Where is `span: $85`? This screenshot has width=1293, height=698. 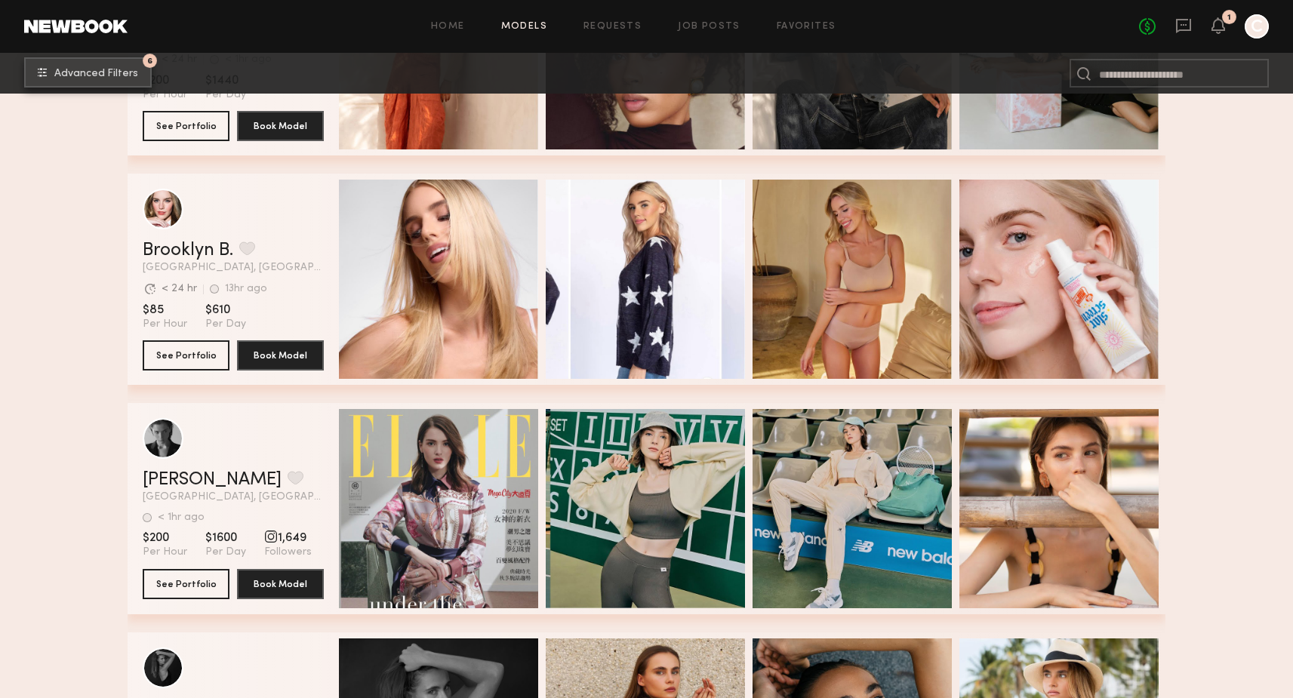 span: $85 is located at coordinates (165, 310).